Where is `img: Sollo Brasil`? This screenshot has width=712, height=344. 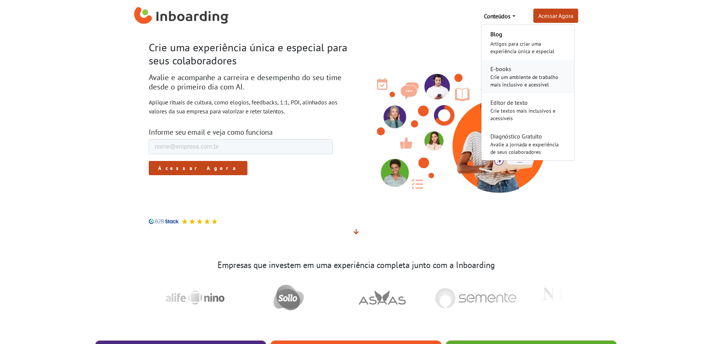
img: Sollo Brasil is located at coordinates (289, 297).